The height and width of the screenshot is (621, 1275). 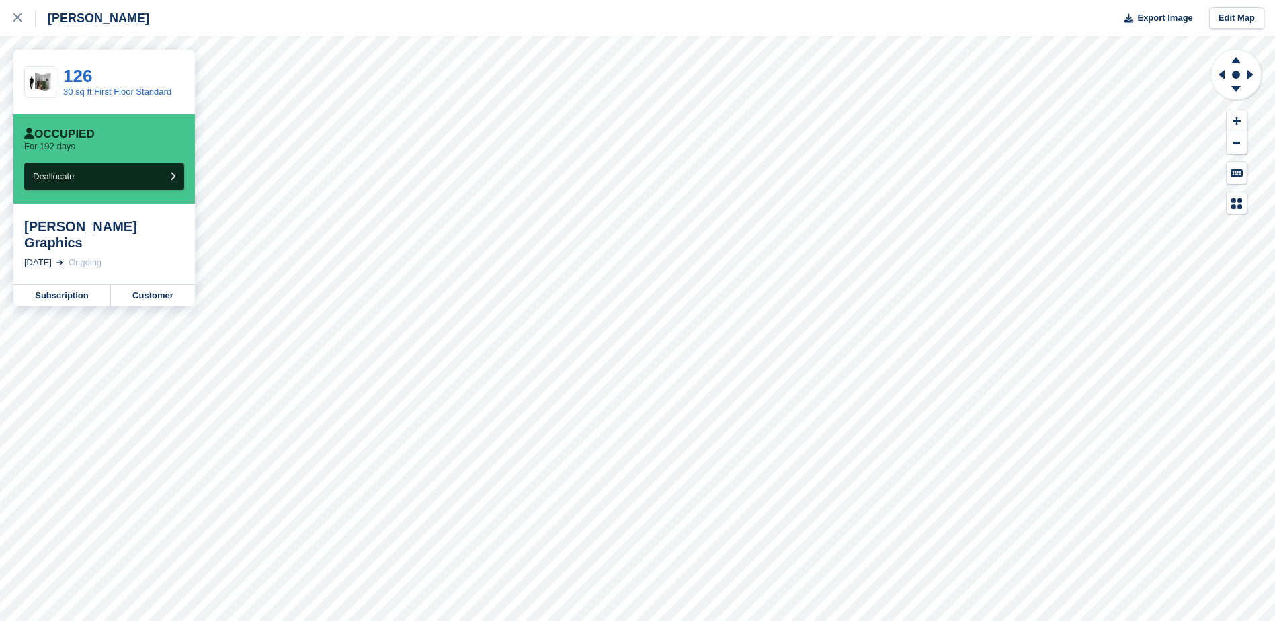 What do you see at coordinates (1237, 173) in the screenshot?
I see `button: Keyboard Shortcuts` at bounding box center [1237, 173].